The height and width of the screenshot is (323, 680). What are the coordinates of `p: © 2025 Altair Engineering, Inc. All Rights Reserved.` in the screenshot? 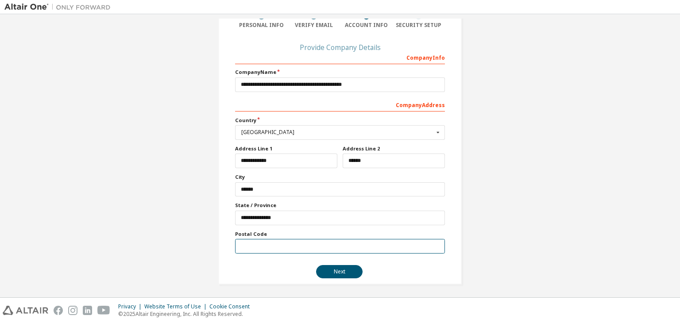 It's located at (186, 314).